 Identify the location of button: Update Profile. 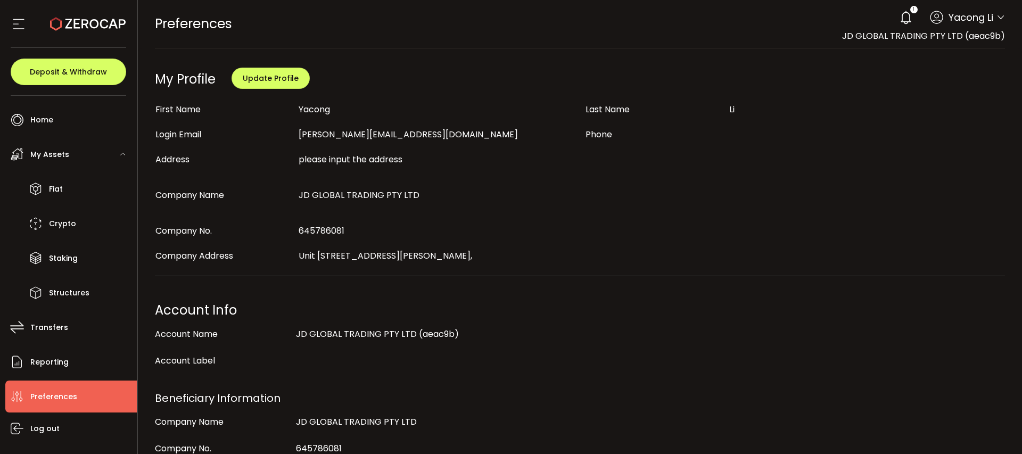
(271, 78).